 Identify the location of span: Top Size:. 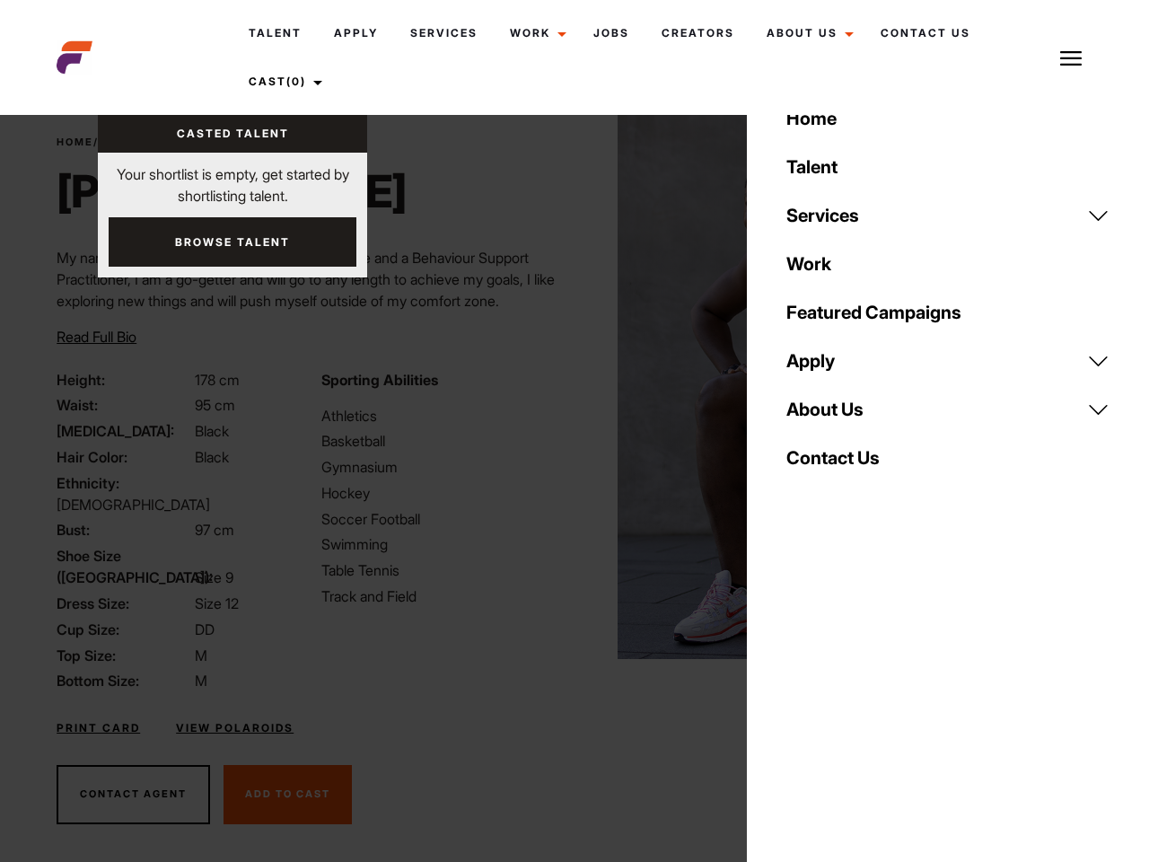
(124, 655).